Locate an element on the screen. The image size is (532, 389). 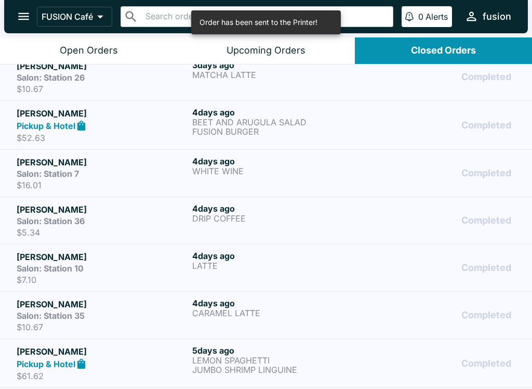
strong: Salon: Station 26 is located at coordinates (50, 77).